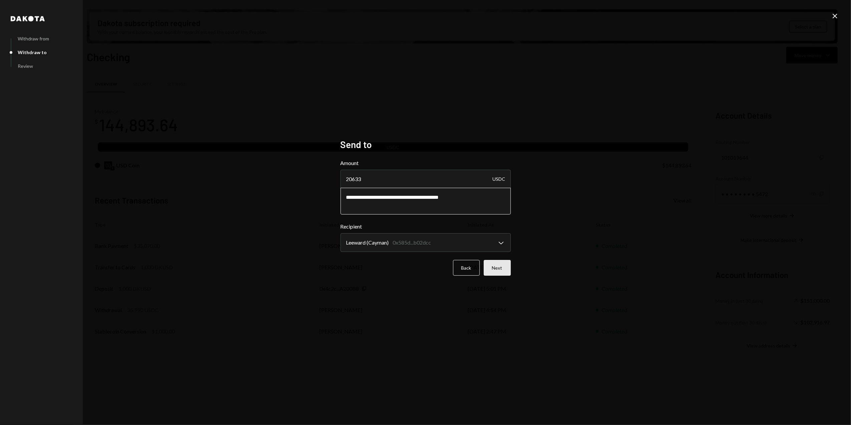  I want to click on div: Review, so click(25, 66).